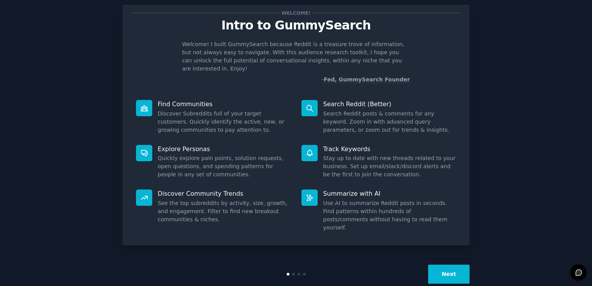  I want to click on dd: See the top subreddits by activity, size, growth, and engagement. Filter to find new breakout com..., so click(224, 211).